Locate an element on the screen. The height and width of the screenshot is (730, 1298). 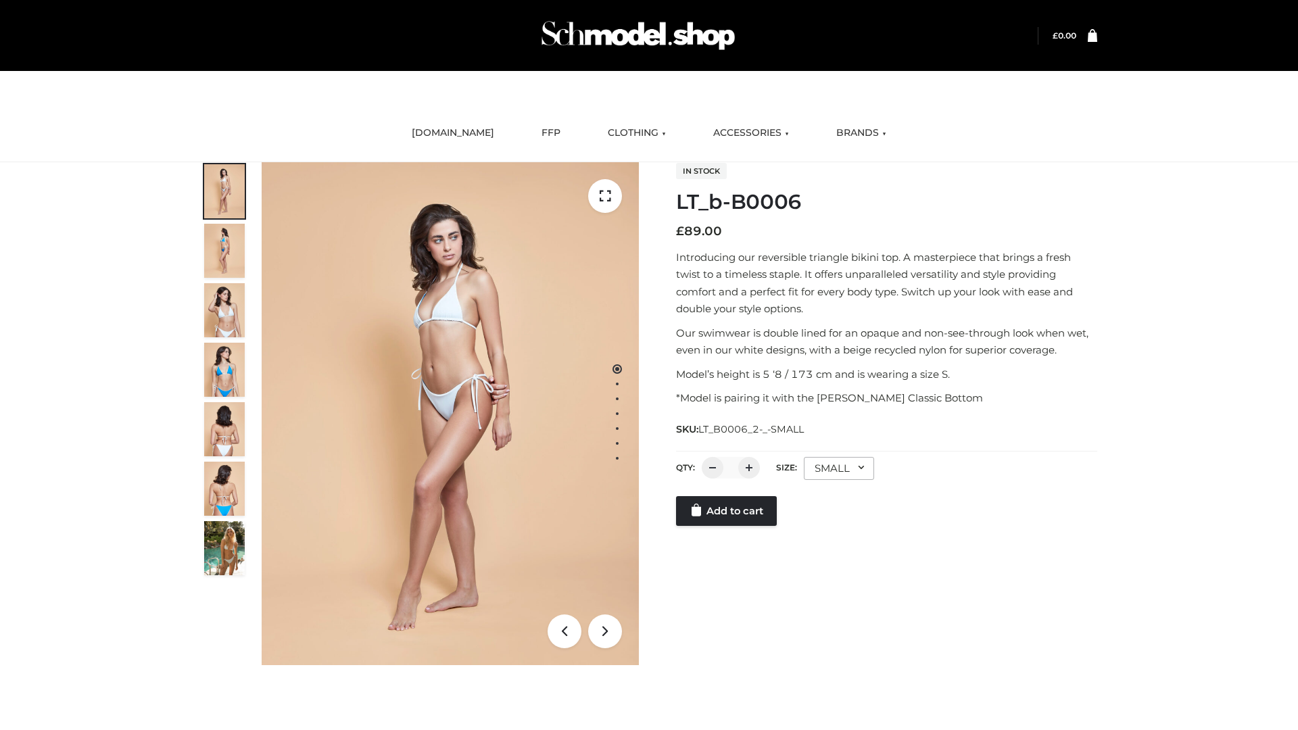
a: £0.00 is located at coordinates (1064, 35).